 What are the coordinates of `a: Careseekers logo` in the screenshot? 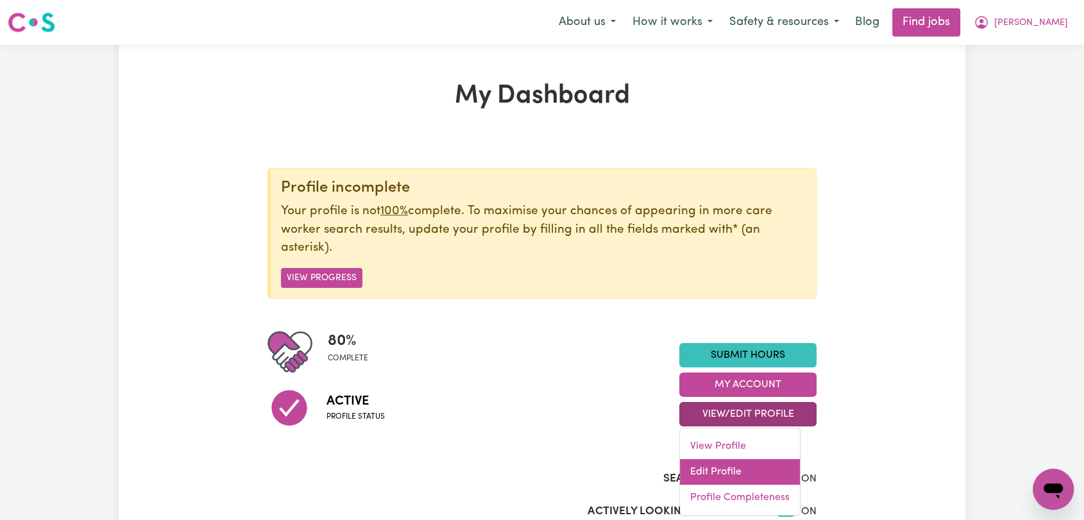 It's located at (31, 22).